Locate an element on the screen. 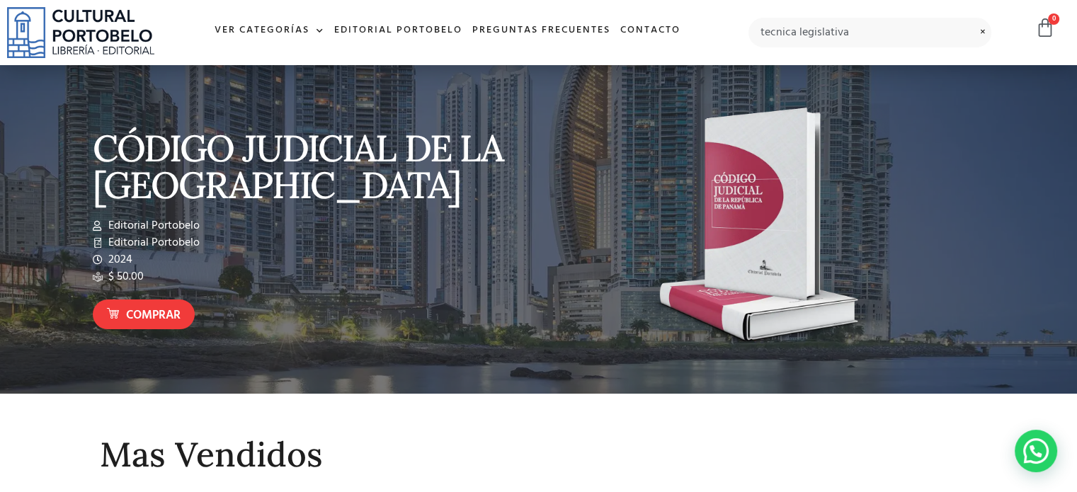 The width and height of the screenshot is (1077, 492). a: Comprar is located at coordinates (144, 314).